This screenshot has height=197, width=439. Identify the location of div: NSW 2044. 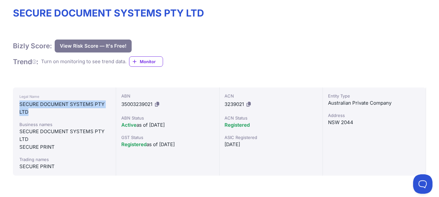
(374, 122).